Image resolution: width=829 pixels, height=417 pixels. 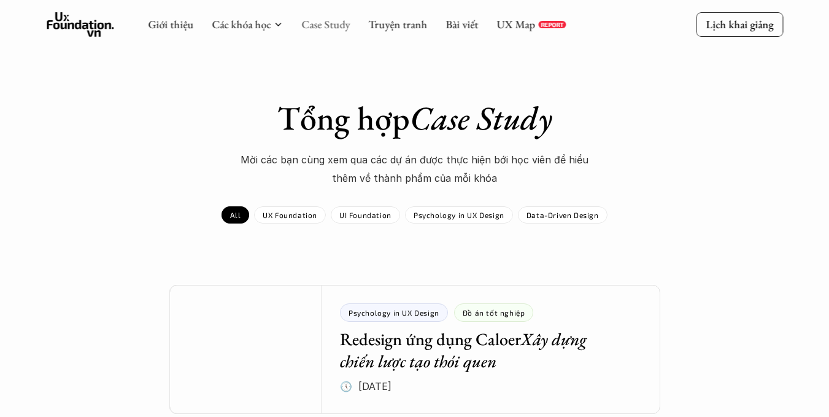 What do you see at coordinates (415, 169) in the screenshot?
I see `p: Mời các bạn cùng xem qua các dự án được thực hiện bới học viên để hiểu thêm về thành phẩm của mỗi...` at bounding box center [415, 169].